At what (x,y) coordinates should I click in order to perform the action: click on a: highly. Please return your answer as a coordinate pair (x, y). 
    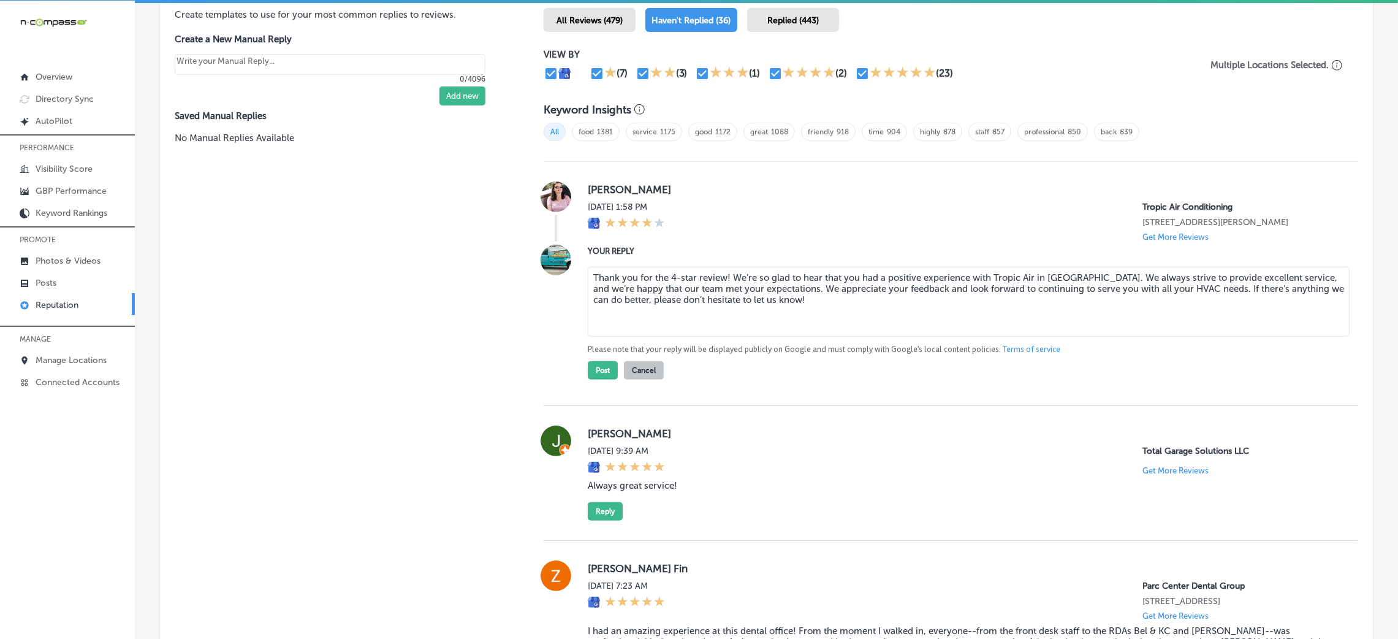
    Looking at the image, I should click on (930, 132).